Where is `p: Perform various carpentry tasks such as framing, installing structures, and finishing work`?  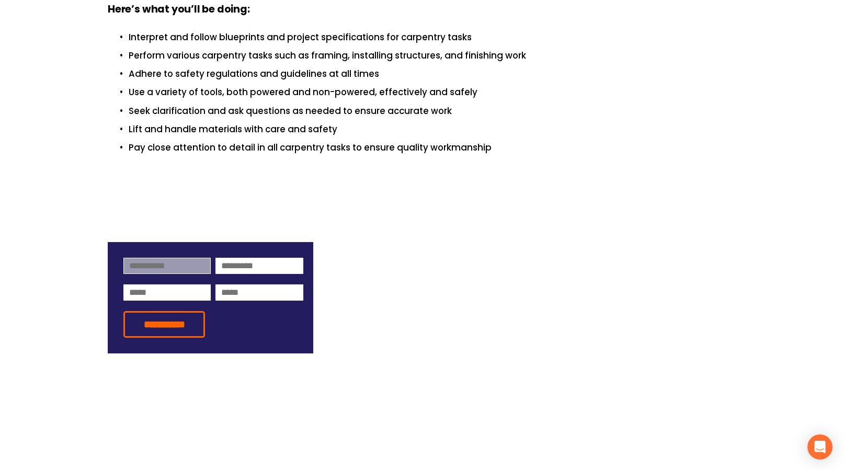 p: Perform various carpentry tasks such as framing, installing structures, and finishing work is located at coordinates (432, 55).